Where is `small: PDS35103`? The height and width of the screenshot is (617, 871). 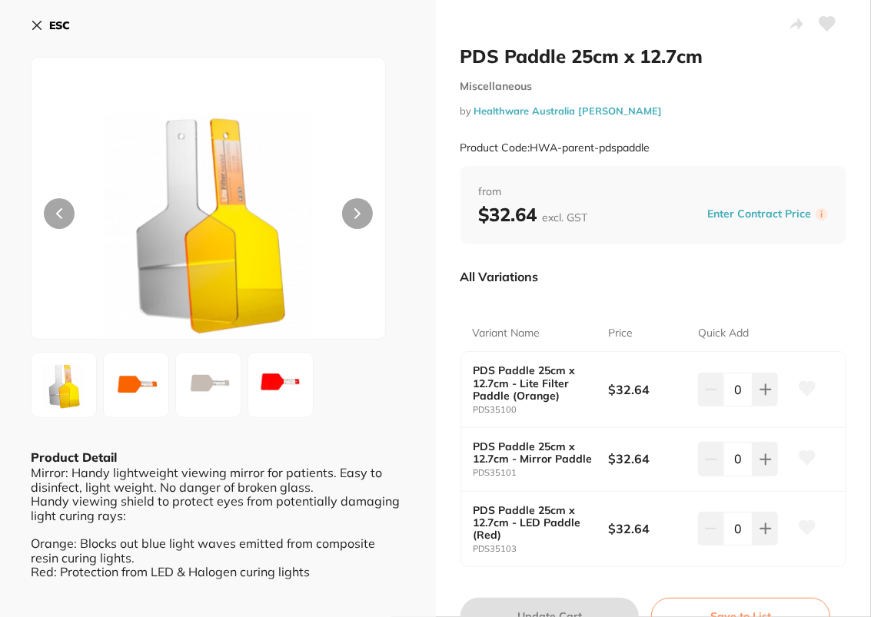
small: PDS35103 is located at coordinates (541, 549).